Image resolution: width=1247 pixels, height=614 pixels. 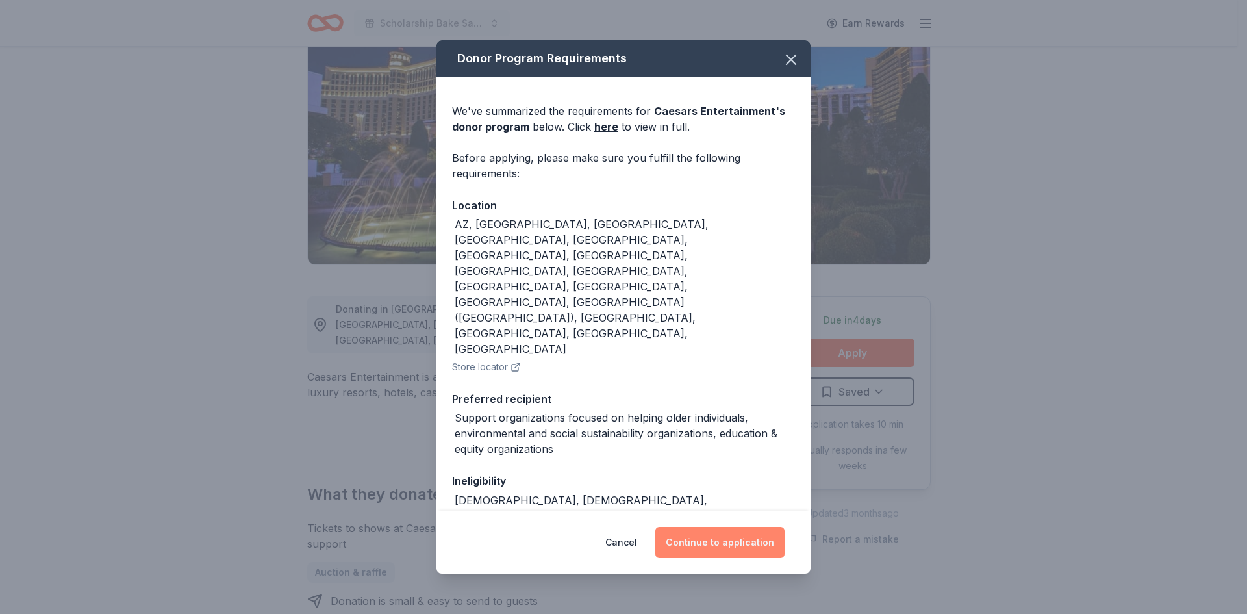 What do you see at coordinates (623, 166) in the screenshot?
I see `div: Before applying, please make sure you fulfill the following requirements:` at bounding box center [623, 166].